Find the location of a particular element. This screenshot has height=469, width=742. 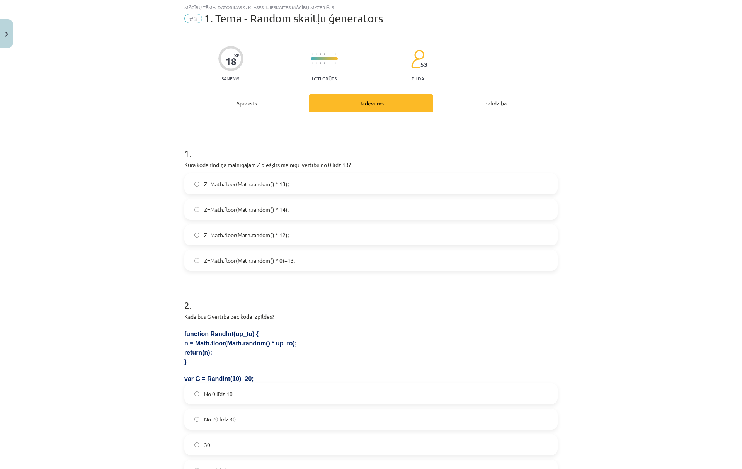

span: Z=Math.floor(Math.random() * 0)+13; is located at coordinates (249, 261).